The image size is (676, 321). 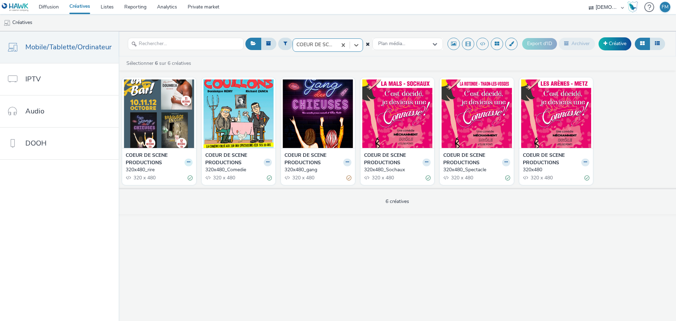 I want to click on span: Plan média..., so click(x=391, y=44).